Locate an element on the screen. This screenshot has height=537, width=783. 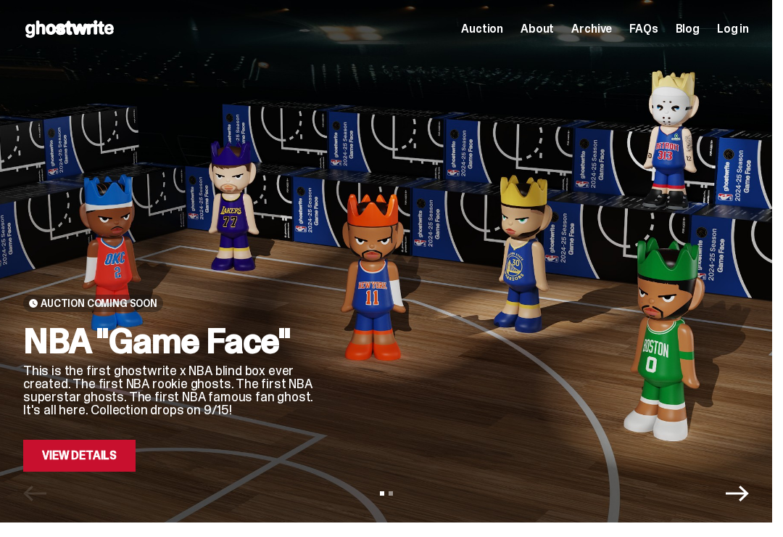
a: About is located at coordinates (537, 29).